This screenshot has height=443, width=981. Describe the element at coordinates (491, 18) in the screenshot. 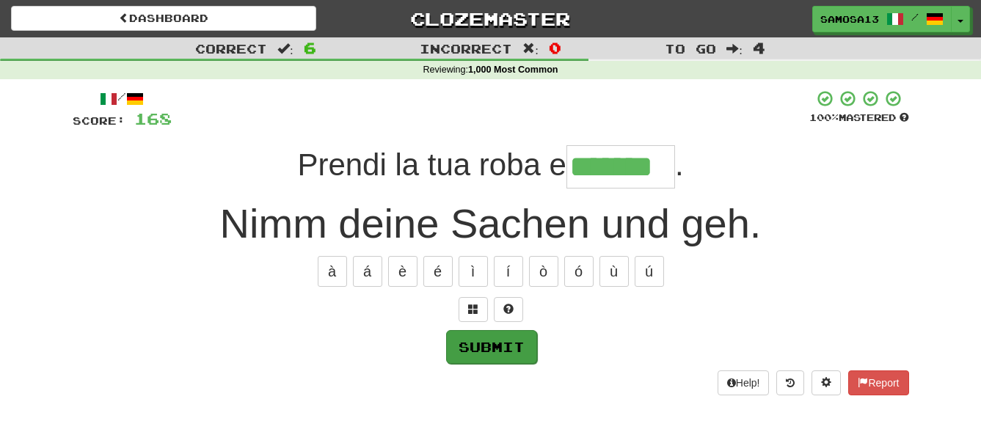

I see `a: Clozemaster` at that location.